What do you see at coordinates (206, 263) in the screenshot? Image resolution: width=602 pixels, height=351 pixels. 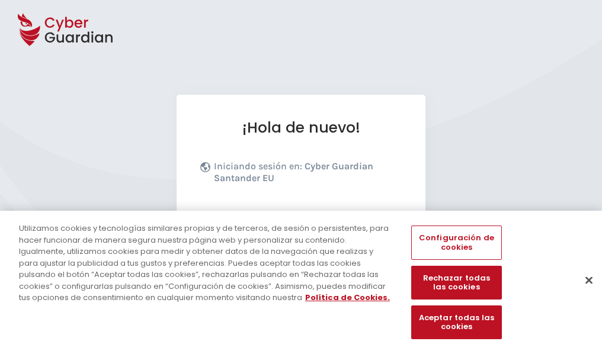 I see `div: Utilizamos cookies y tecnologías similares propias y de terceros, de sesión o persistentes, para ...` at bounding box center [206, 263].